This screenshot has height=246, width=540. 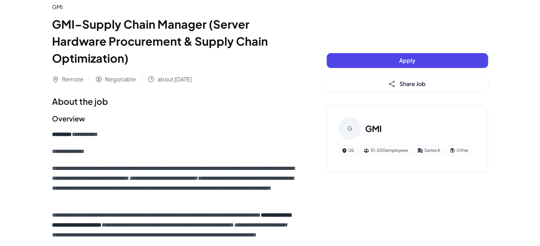 I want to click on div: US, so click(x=348, y=150).